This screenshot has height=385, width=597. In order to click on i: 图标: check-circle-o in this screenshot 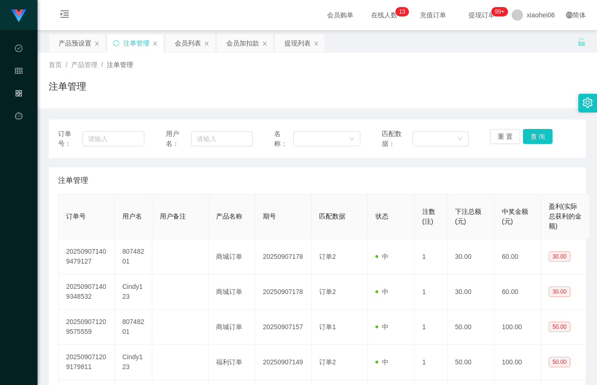, I will do `click(19, 50)`.